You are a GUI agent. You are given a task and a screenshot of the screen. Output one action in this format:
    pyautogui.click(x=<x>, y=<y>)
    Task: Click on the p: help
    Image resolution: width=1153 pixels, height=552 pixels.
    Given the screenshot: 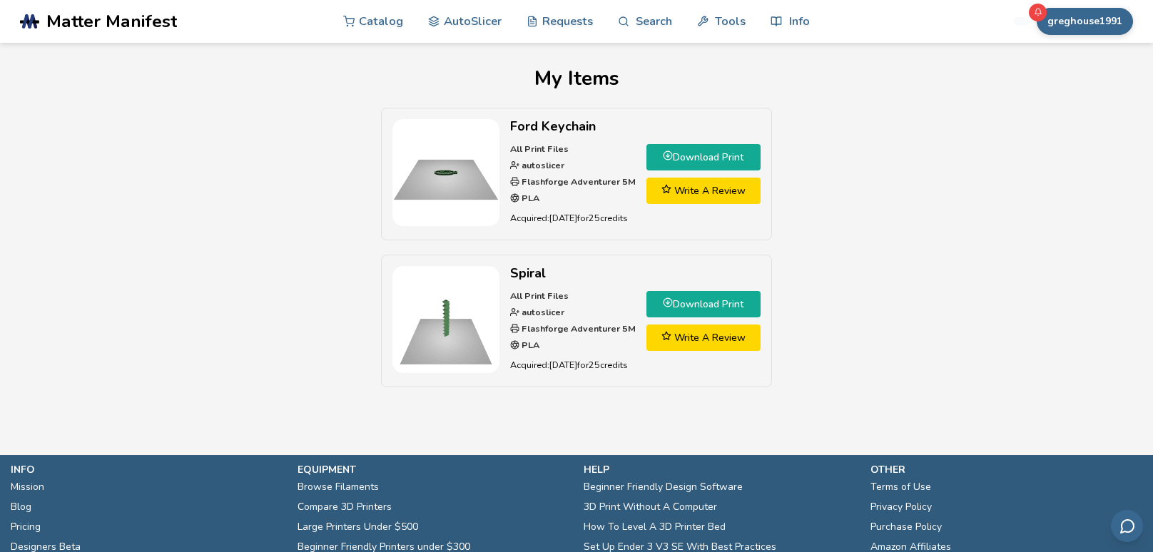 What is the action you would take?
    pyautogui.click(x=720, y=470)
    